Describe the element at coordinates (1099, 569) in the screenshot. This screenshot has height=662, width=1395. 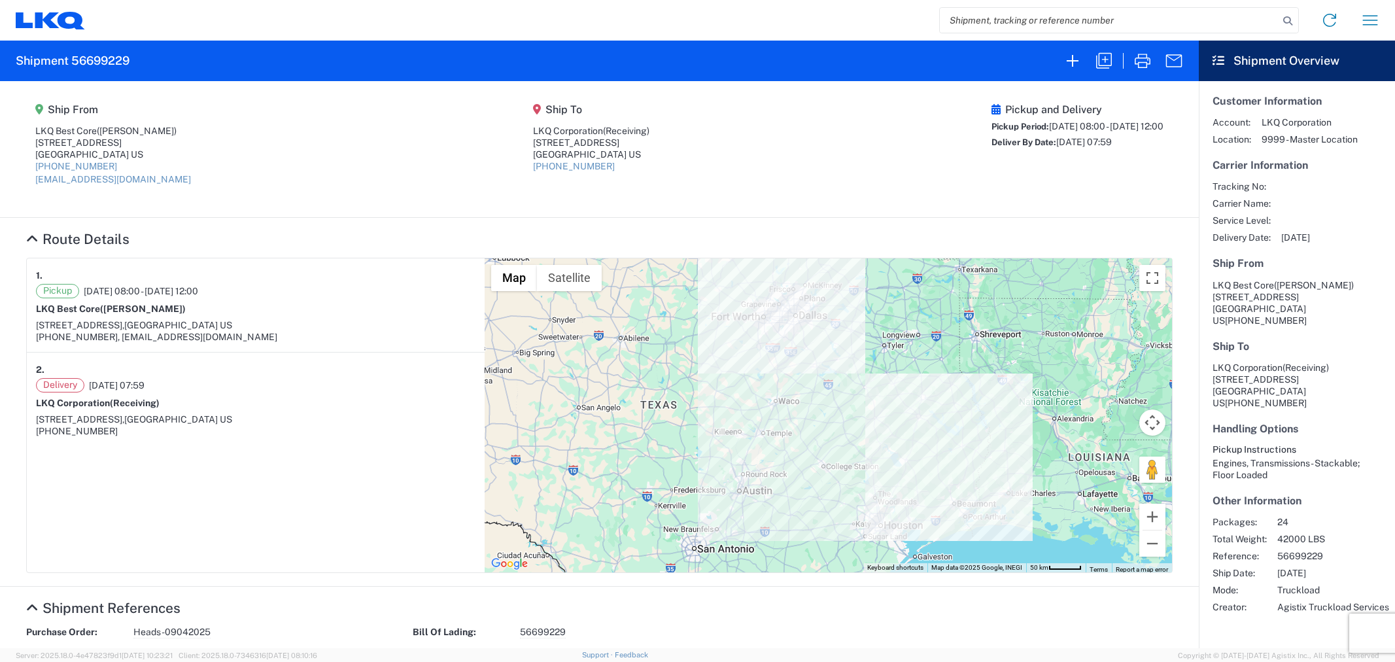
I see `a: Terms` at that location.